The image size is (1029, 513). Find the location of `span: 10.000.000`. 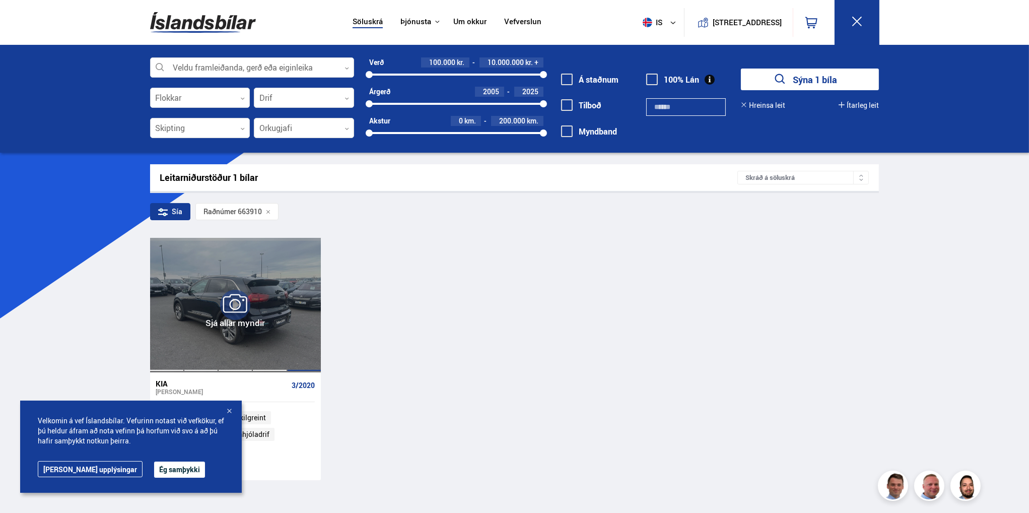

span: 10.000.000 is located at coordinates (506, 62).